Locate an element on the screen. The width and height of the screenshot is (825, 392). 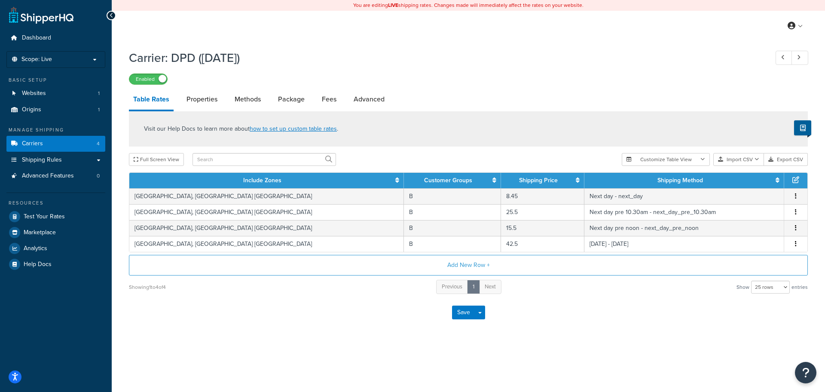
span: entries is located at coordinates (800, 287).